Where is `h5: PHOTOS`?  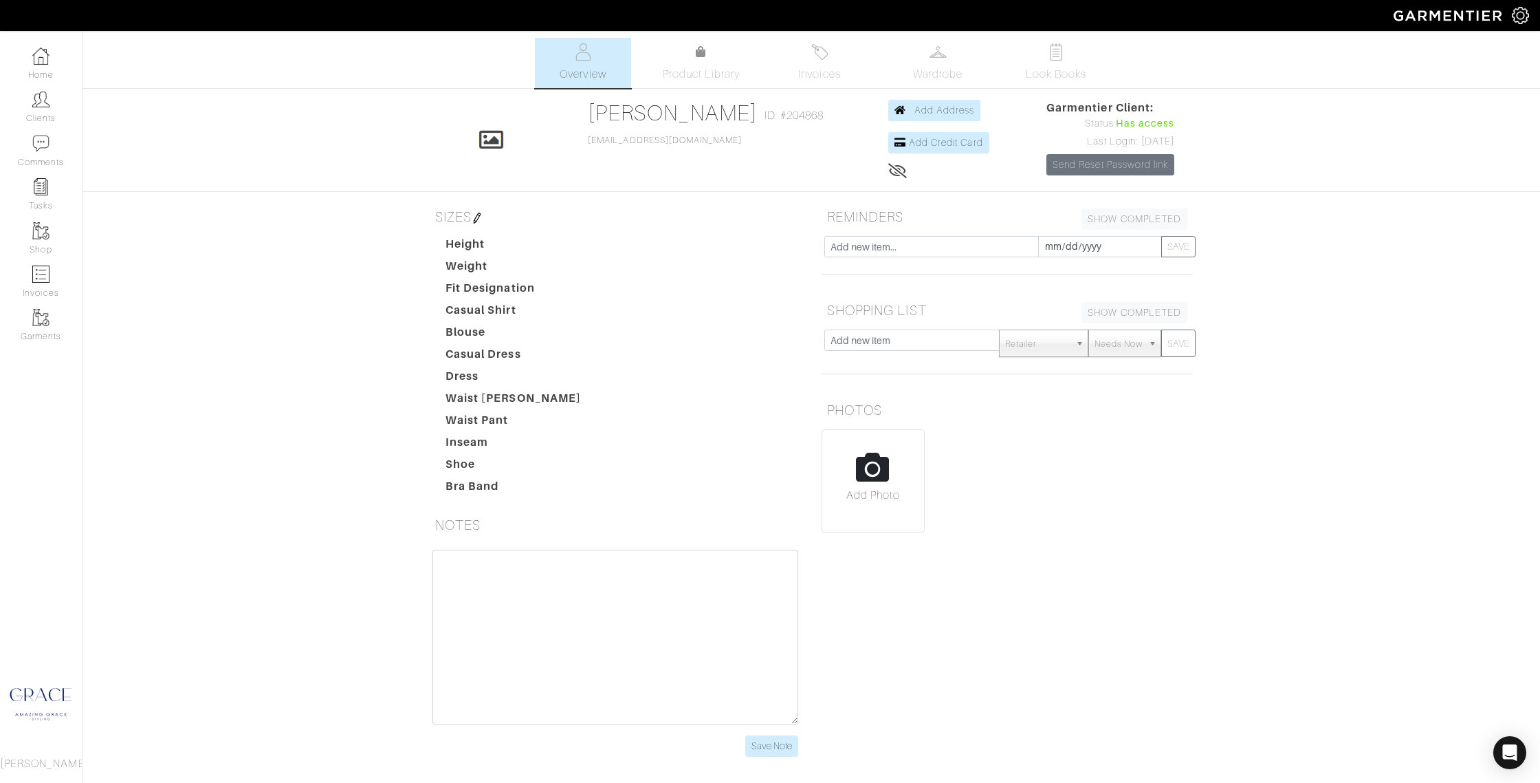 h5: PHOTOS is located at coordinates (1007, 410).